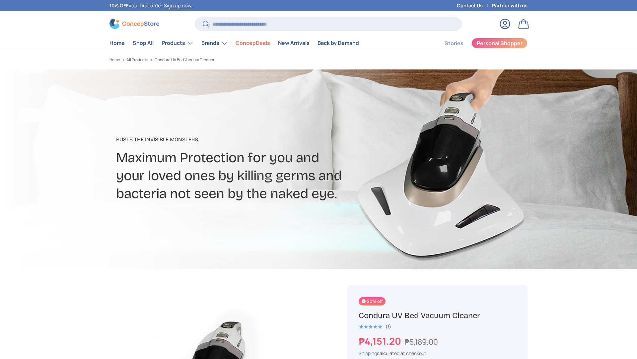 This screenshot has width=637, height=359. Describe the element at coordinates (185, 60) in the screenshot. I see `a: Condura UV Bed Vacuum Cleaner` at that location.